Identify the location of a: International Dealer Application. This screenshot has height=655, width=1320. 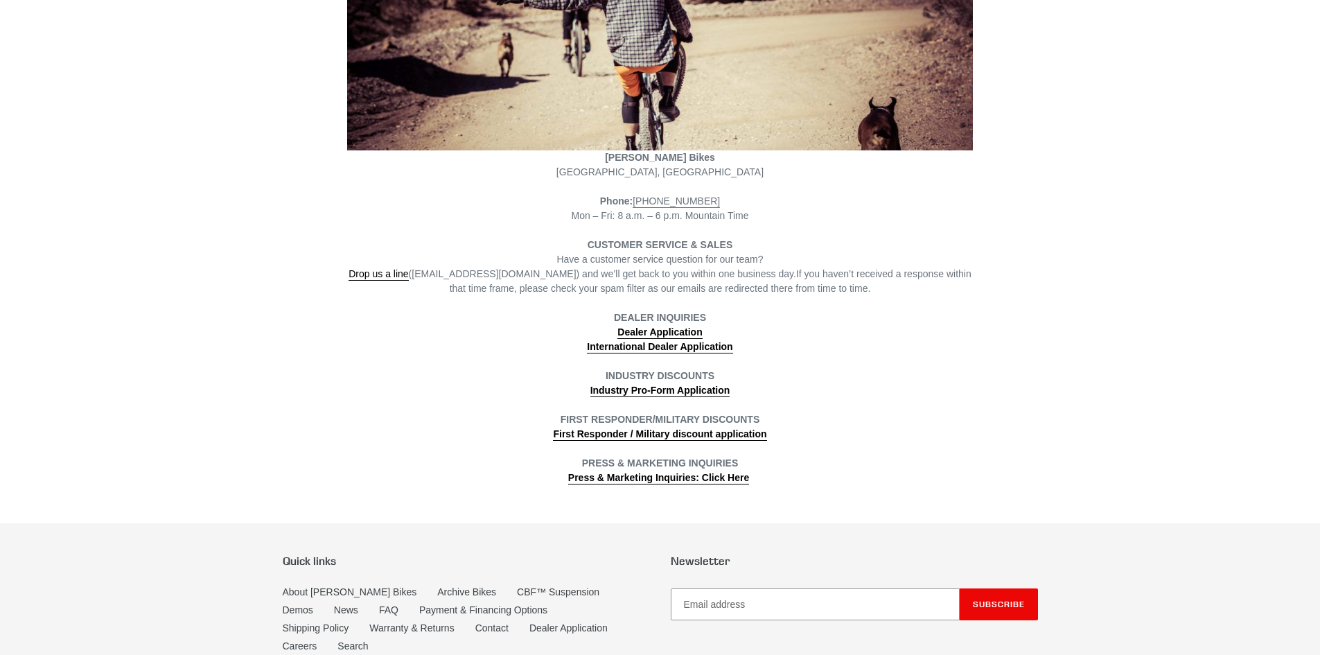
(660, 347).